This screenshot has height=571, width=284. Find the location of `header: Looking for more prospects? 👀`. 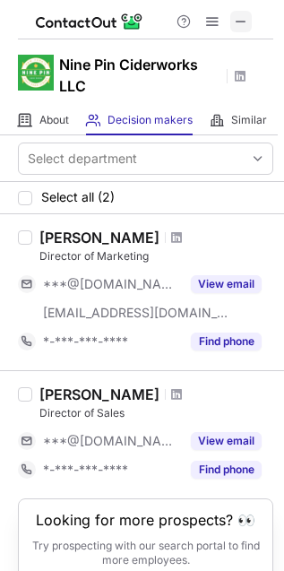

header: Looking for more prospects? 👀 is located at coordinates (145, 520).